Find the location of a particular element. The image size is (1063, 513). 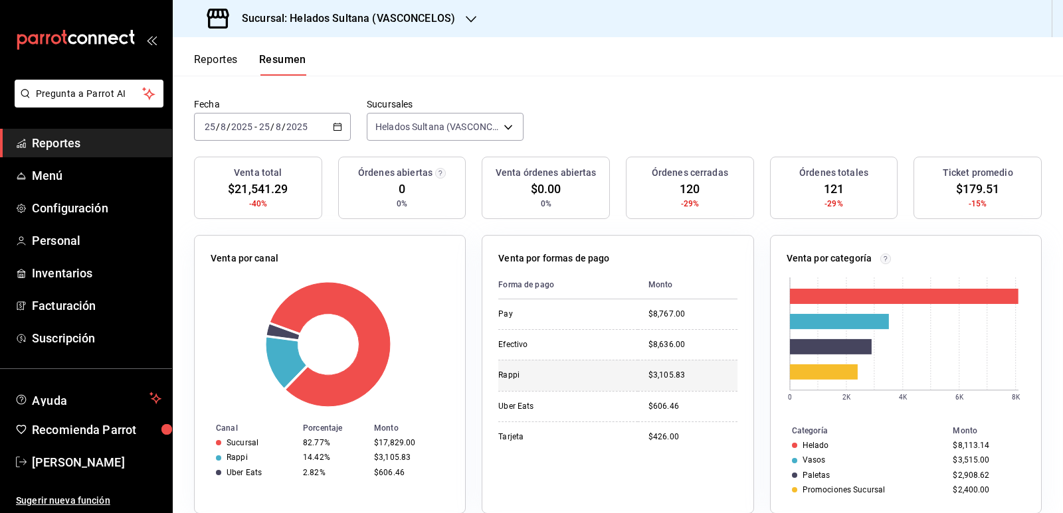

a: Pregunta a Parrot AI is located at coordinates (86, 103).